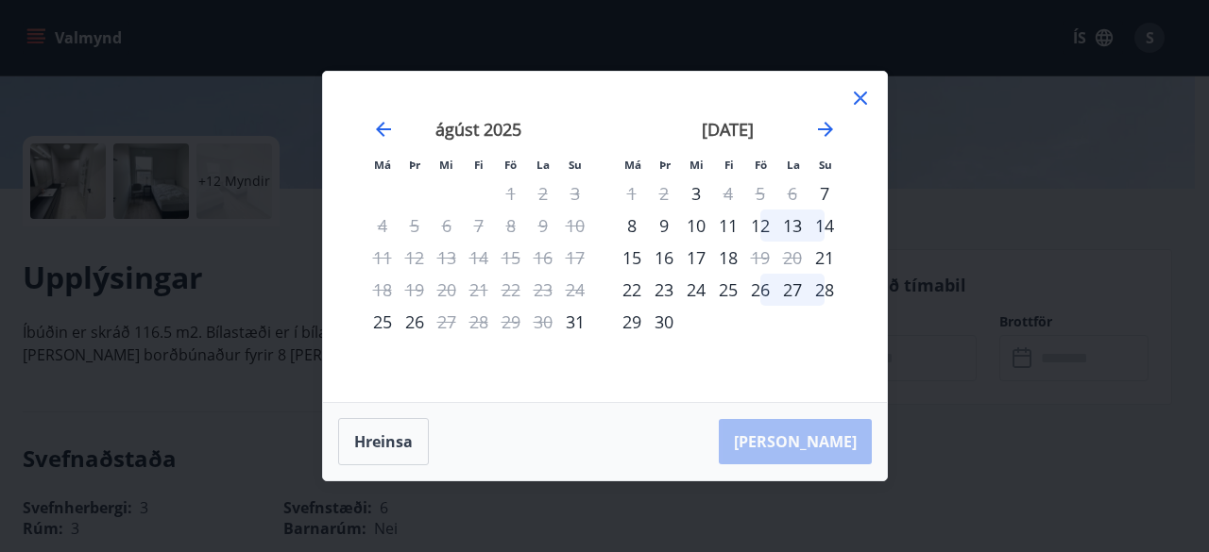  Describe the element at coordinates (632, 322) in the screenshot. I see `div: 29` at that location.